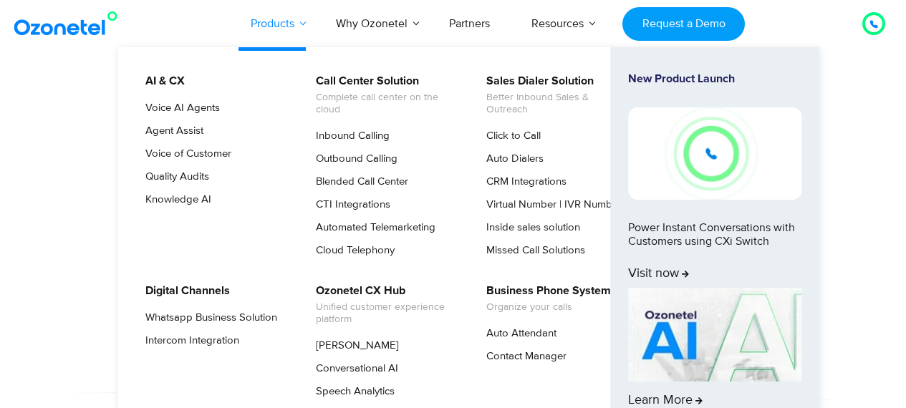 The image size is (906, 408). What do you see at coordinates (683, 24) in the screenshot?
I see `a: Request a Demo` at bounding box center [683, 24].